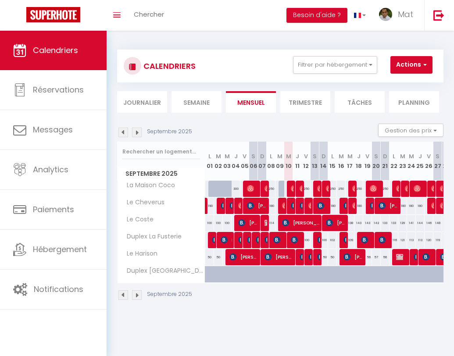 This screenshot has width=454, height=356. I want to click on th: 09, so click(280, 161).